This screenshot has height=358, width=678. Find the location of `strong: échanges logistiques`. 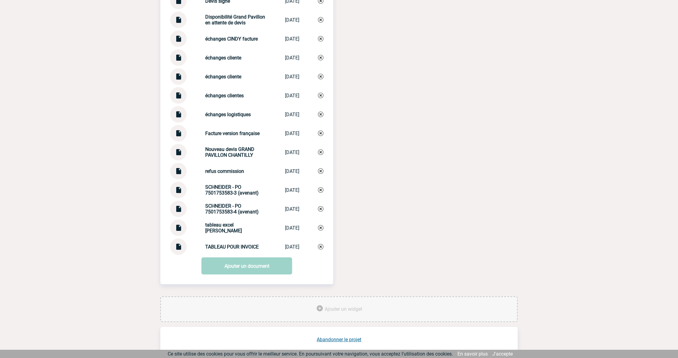

strong: échanges logistiques is located at coordinates (228, 114).